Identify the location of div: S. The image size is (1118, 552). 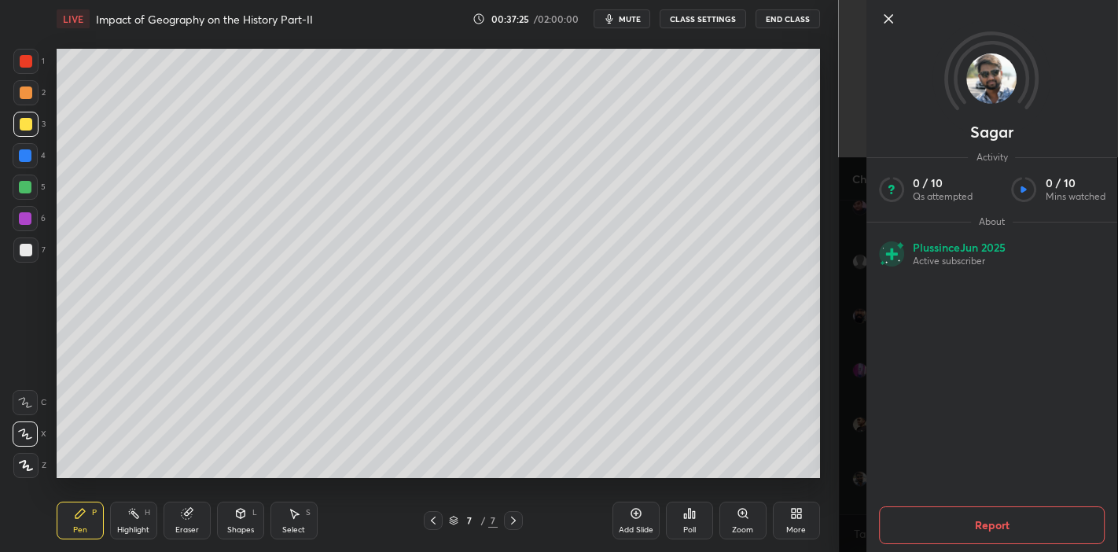
(308, 512).